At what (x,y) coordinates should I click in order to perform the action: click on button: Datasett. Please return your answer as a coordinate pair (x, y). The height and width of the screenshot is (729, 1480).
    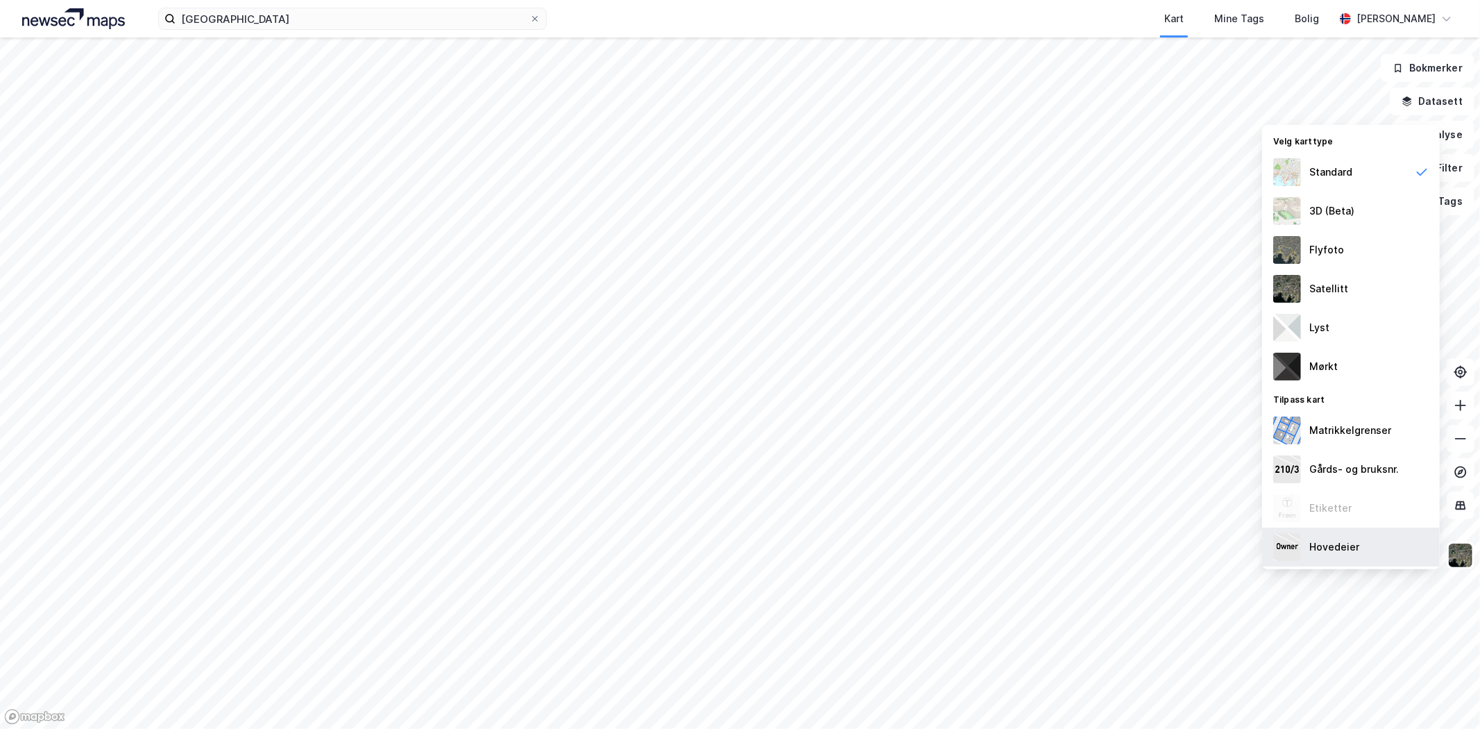
    Looking at the image, I should click on (1432, 101).